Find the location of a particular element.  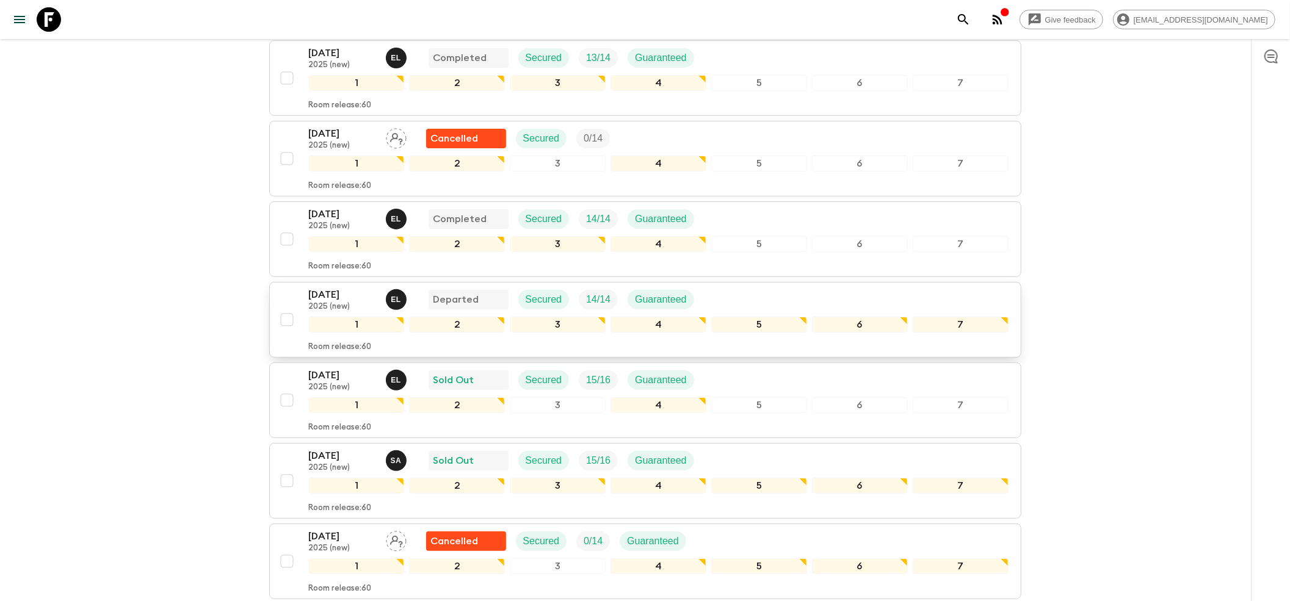

span: Eleonora Longobardi is located at coordinates (397, 298).